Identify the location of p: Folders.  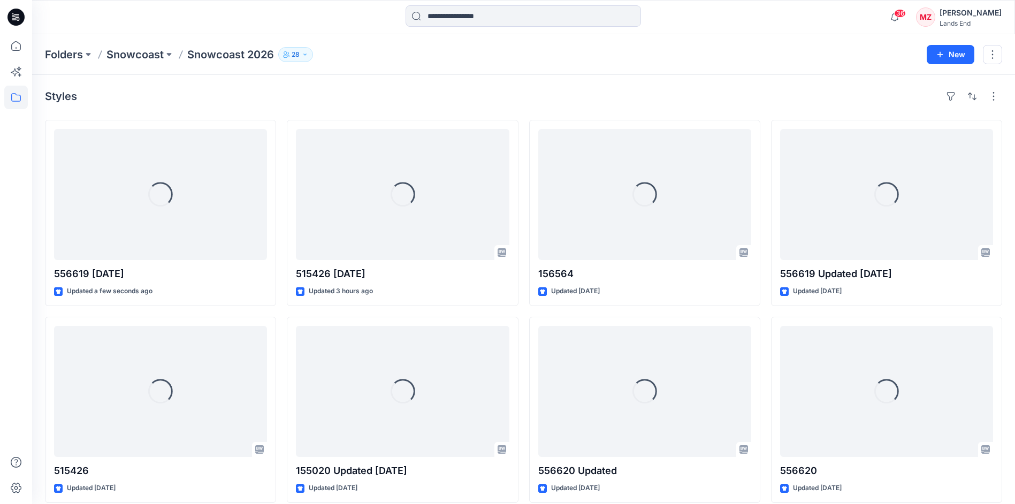
(64, 55).